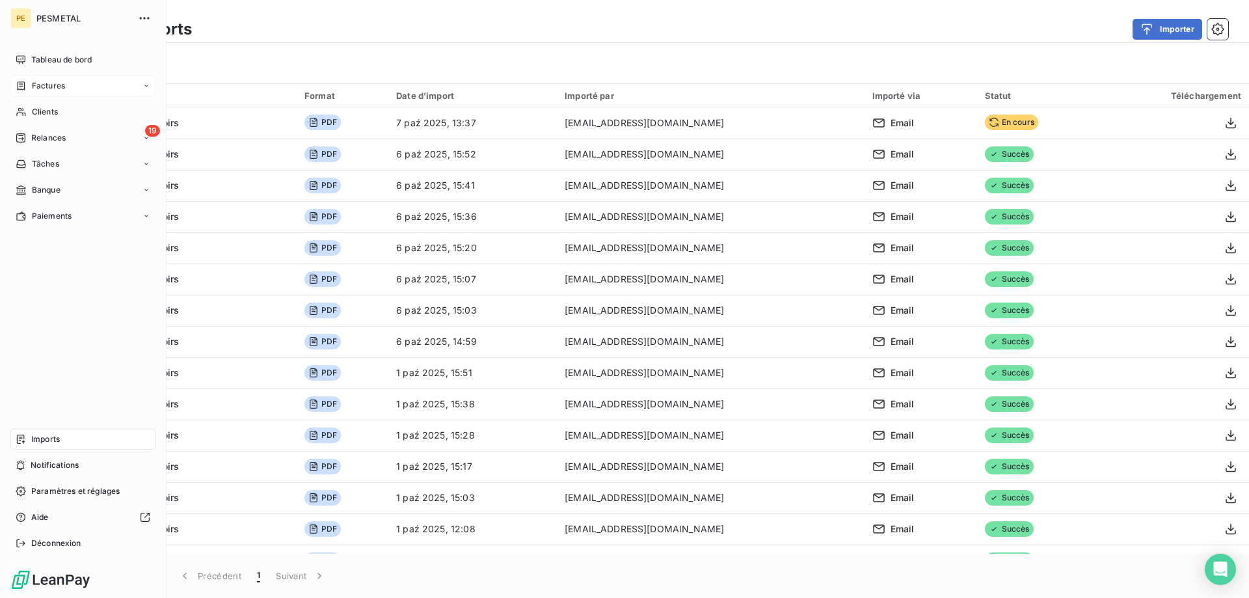  What do you see at coordinates (472, 466) in the screenshot?
I see `td: 1 paź 2025, 15:17` at bounding box center [472, 466].